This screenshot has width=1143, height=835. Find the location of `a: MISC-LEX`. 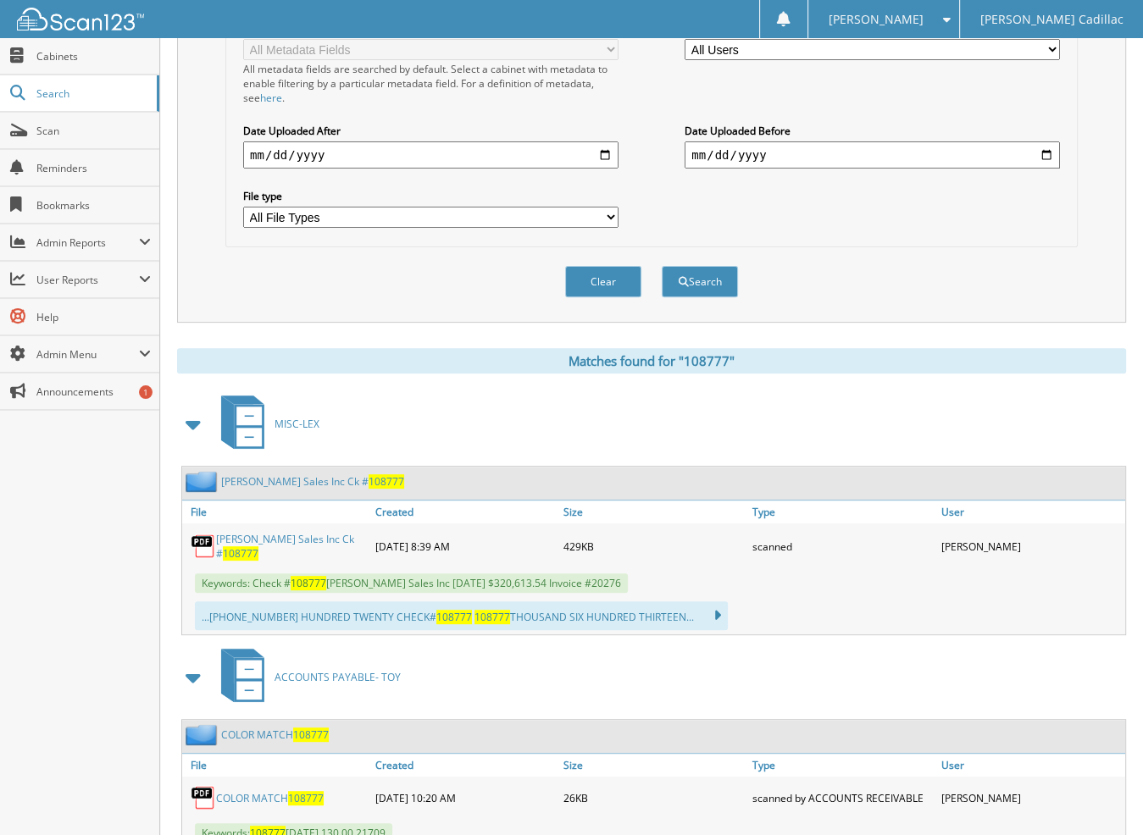

a: MISC-LEX is located at coordinates (265, 424).